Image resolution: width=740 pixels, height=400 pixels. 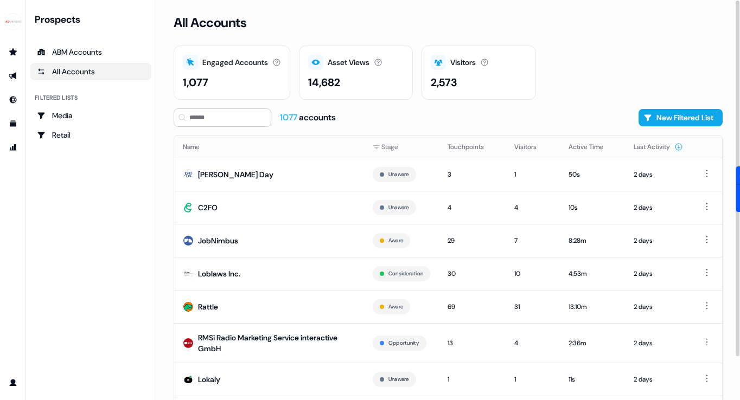 What do you see at coordinates (219, 274) in the screenshot?
I see `div: Loblaws Inc.` at bounding box center [219, 274].